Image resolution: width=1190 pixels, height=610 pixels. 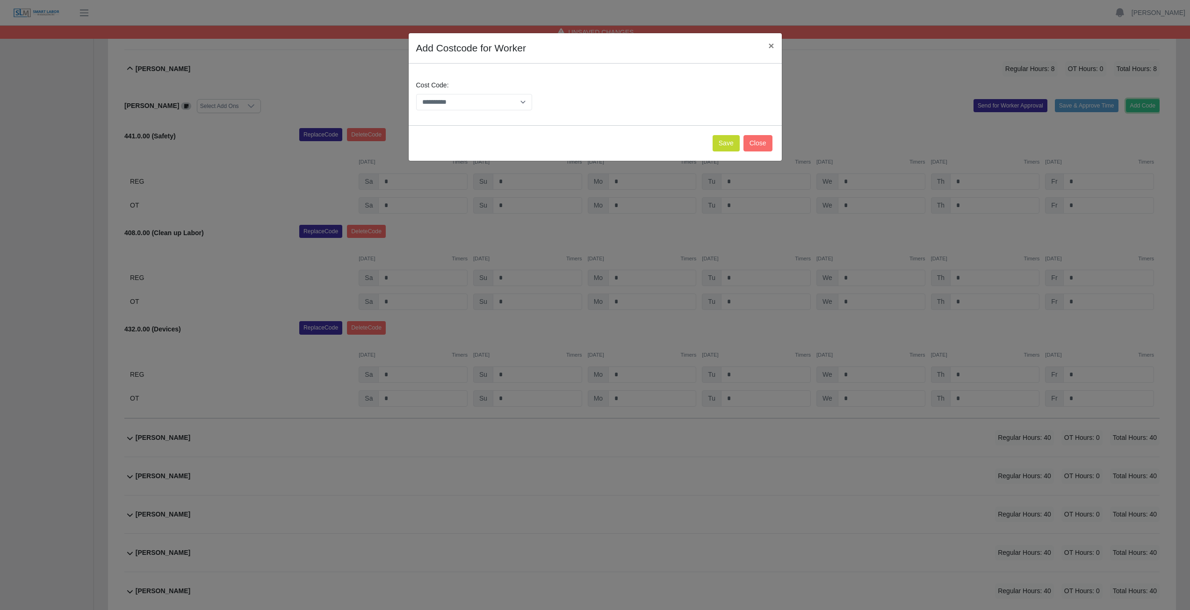 What do you see at coordinates (726, 143) in the screenshot?
I see `button: Save` at bounding box center [726, 143].